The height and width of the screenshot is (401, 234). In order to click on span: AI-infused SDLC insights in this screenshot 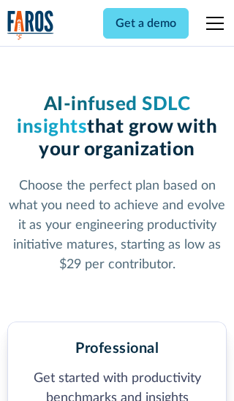, I will do `click(103, 115)`.